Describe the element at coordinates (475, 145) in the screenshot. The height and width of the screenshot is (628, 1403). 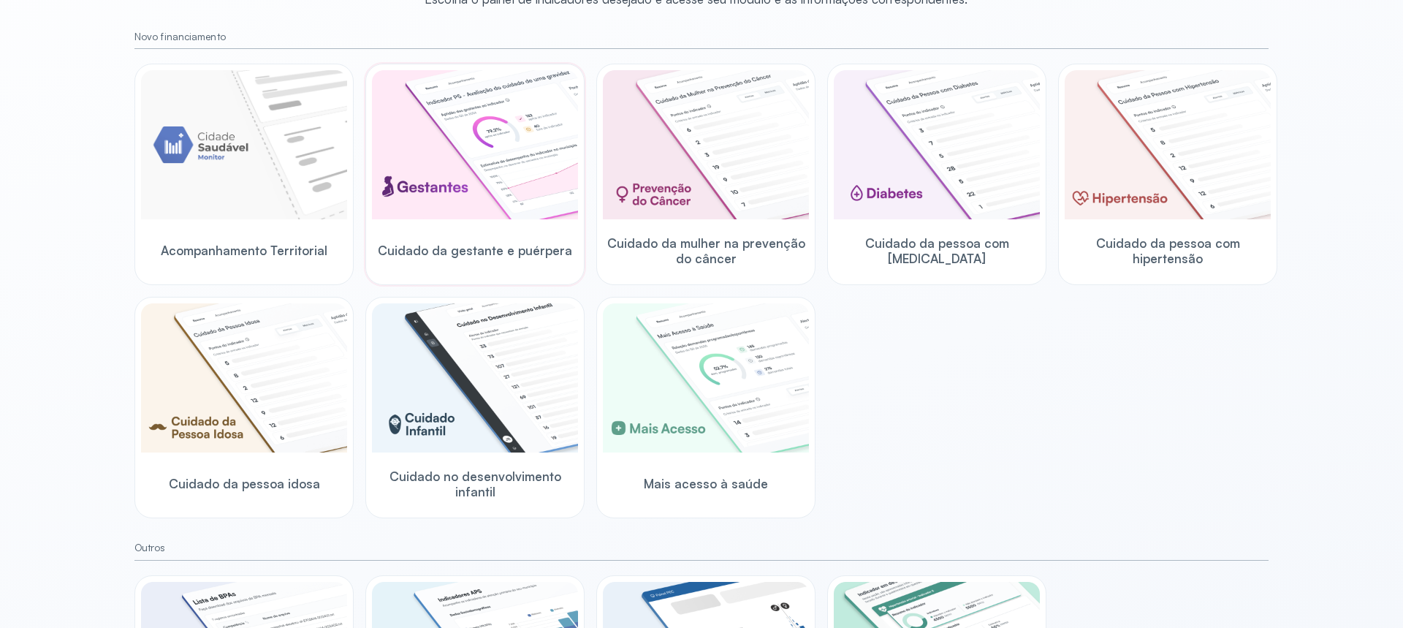
I see `img: pregnants.png` at that location.